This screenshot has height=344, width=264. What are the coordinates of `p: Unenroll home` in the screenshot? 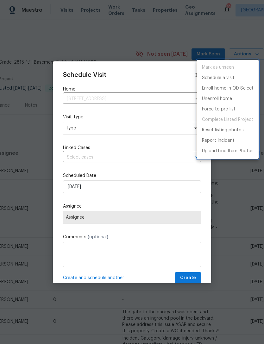 It's located at (217, 99).